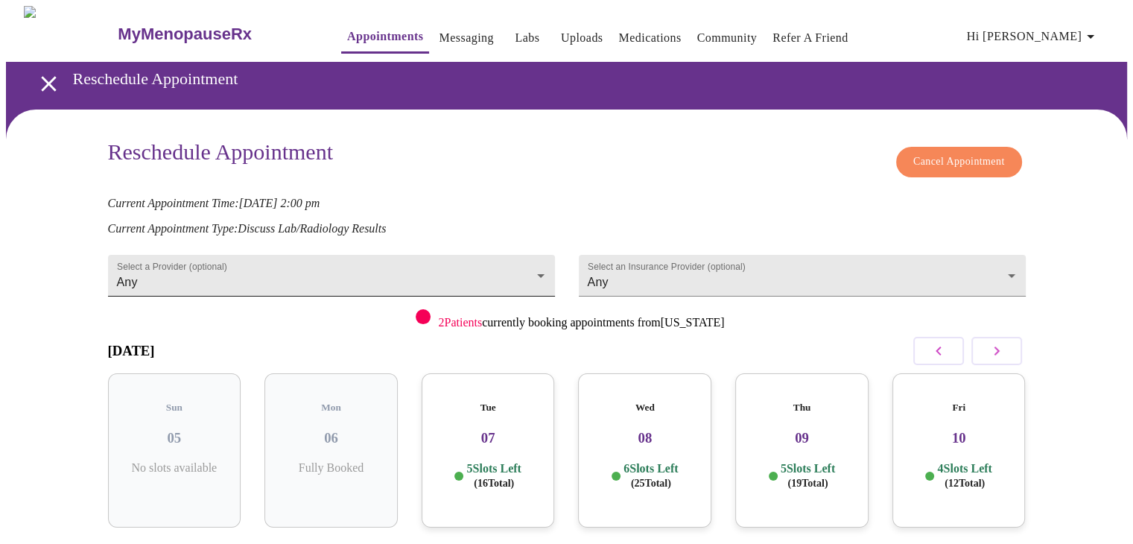 Image resolution: width=1133 pixels, height=544 pixels. What do you see at coordinates (185, 34) in the screenshot?
I see `h3: MyMenopauseRx` at bounding box center [185, 34].